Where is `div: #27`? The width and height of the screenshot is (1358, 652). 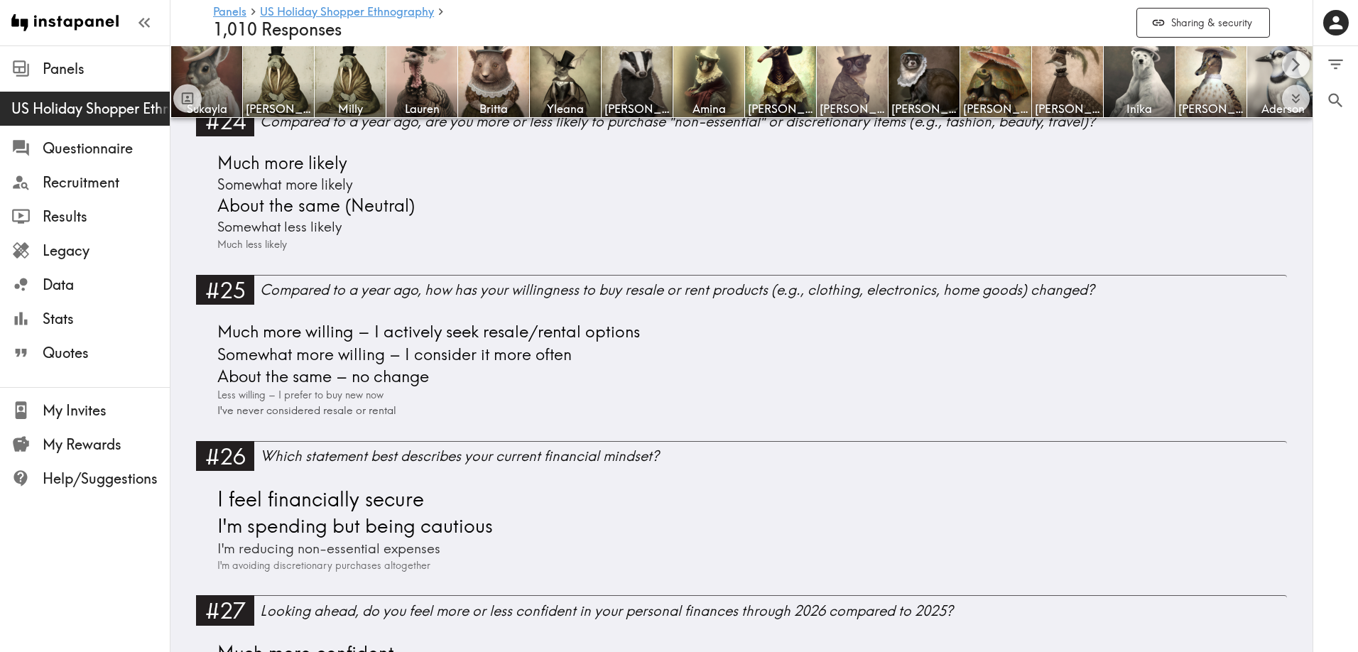 div: #27 is located at coordinates (225, 610).